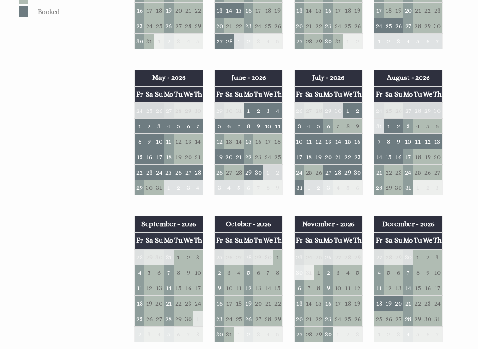 Image resolution: width=478 pixels, height=349 pixels. What do you see at coordinates (408, 78) in the screenshot?
I see `th: August - 2026` at bounding box center [408, 78].